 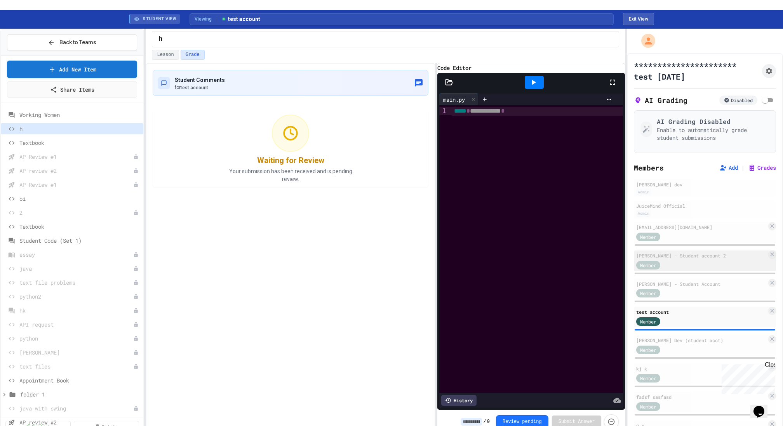 What do you see at coordinates (645, 41) in the screenshot?
I see `div: My Account` at bounding box center [645, 41].